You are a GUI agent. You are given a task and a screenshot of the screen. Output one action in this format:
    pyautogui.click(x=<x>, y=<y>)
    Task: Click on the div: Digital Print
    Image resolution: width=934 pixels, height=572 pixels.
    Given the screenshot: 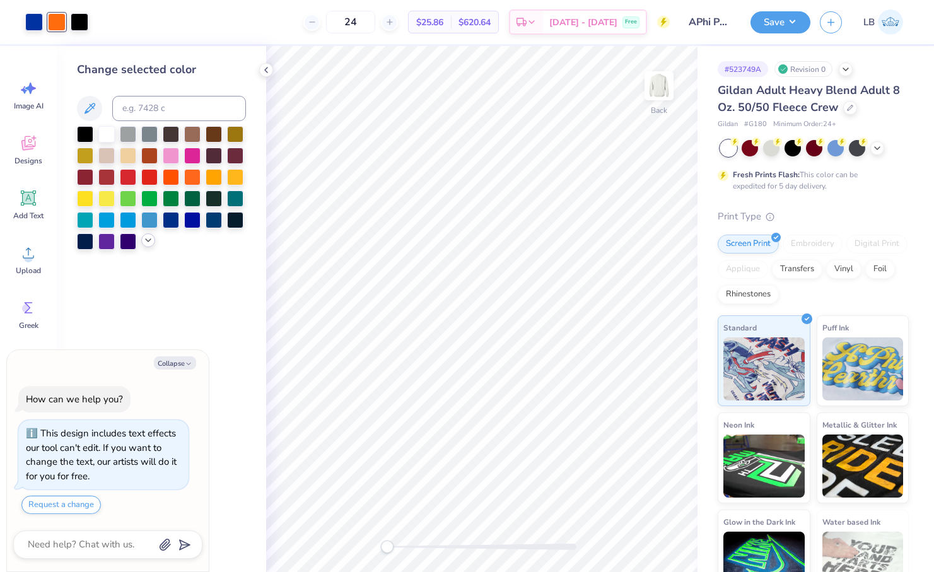 What is the action you would take?
    pyautogui.click(x=877, y=244)
    